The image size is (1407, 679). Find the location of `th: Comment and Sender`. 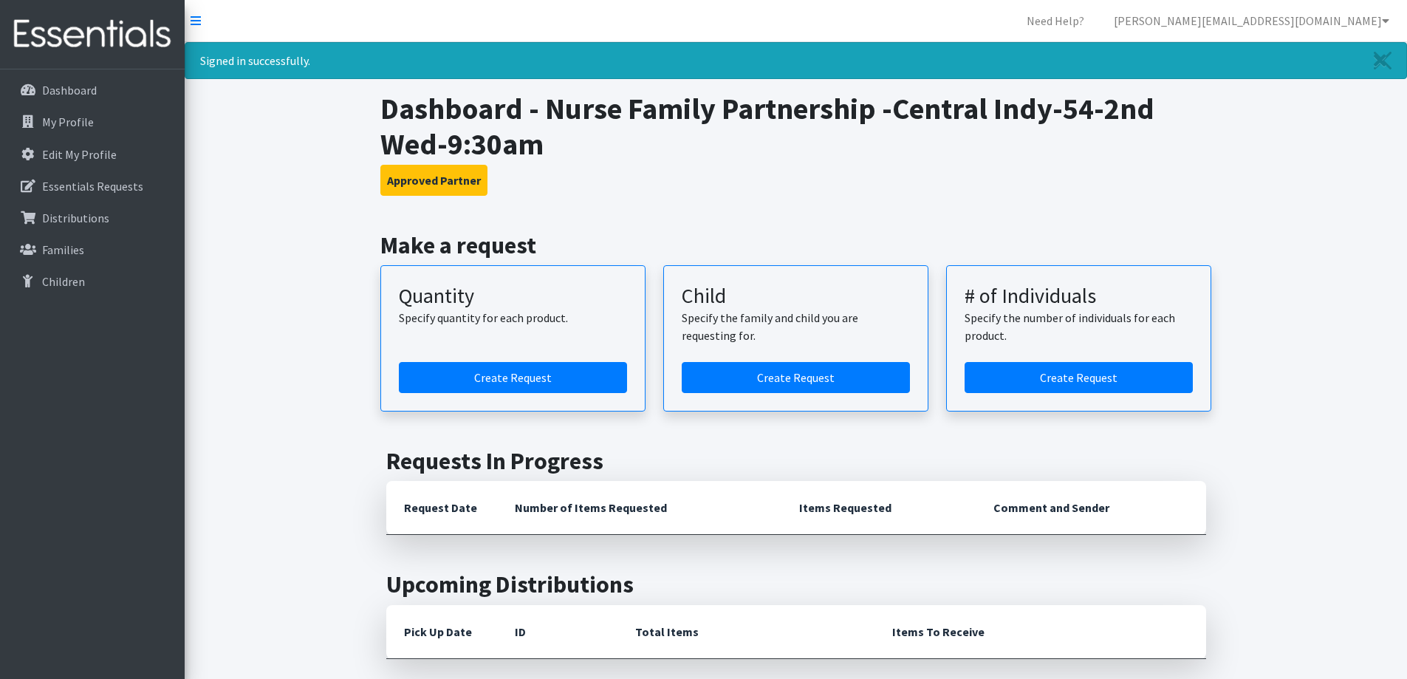

th: Comment and Sender is located at coordinates (1090, 507).